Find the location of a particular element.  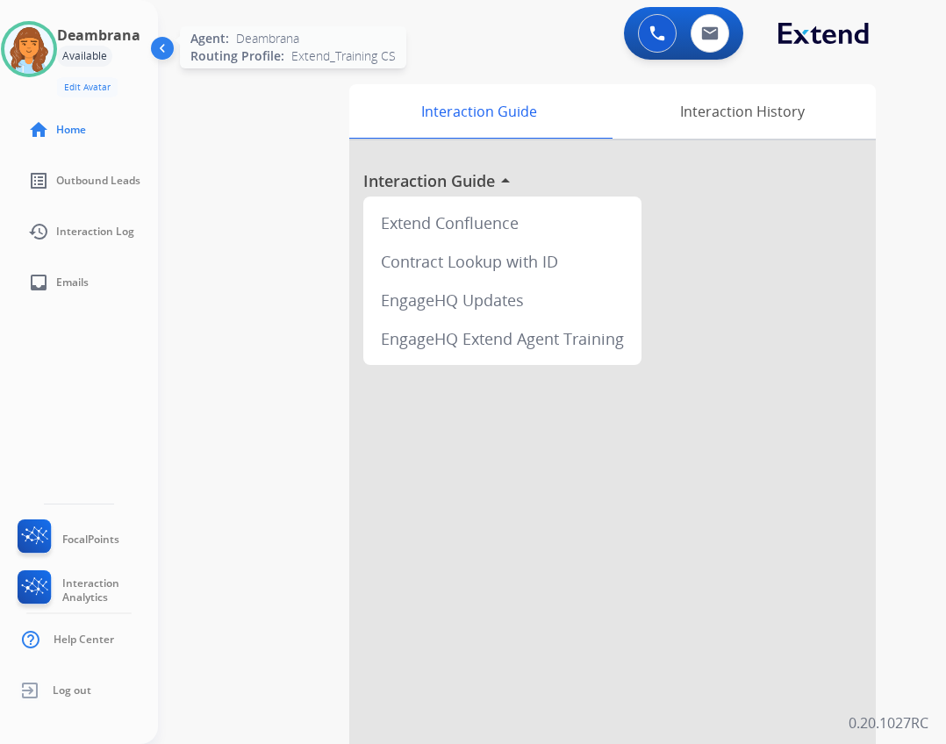

a: FocalPoints is located at coordinates (67, 540).